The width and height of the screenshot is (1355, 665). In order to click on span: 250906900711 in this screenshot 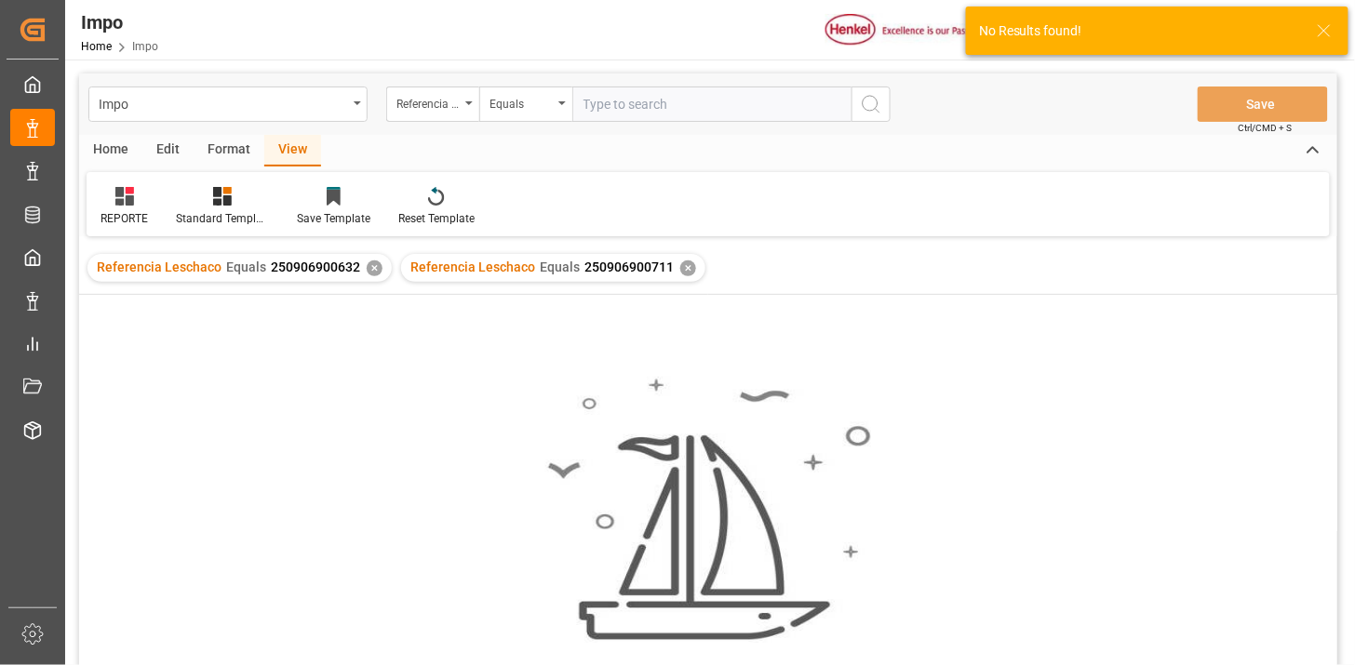, I will do `click(629, 267)`.